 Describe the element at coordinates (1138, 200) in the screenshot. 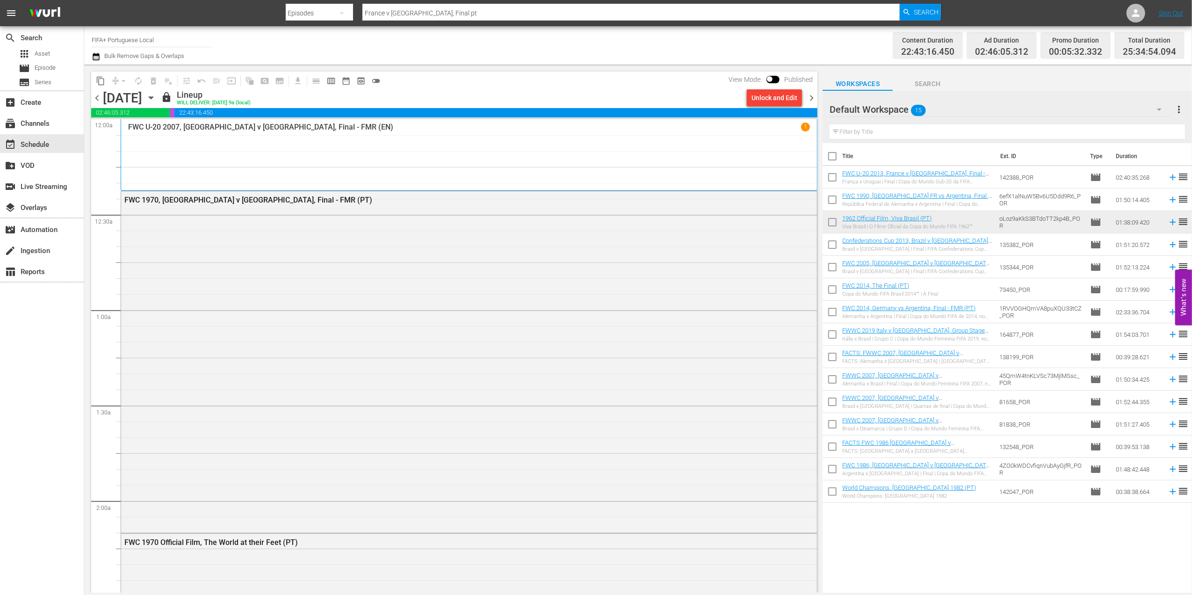

I see `td: 01:50:14.405` at that location.